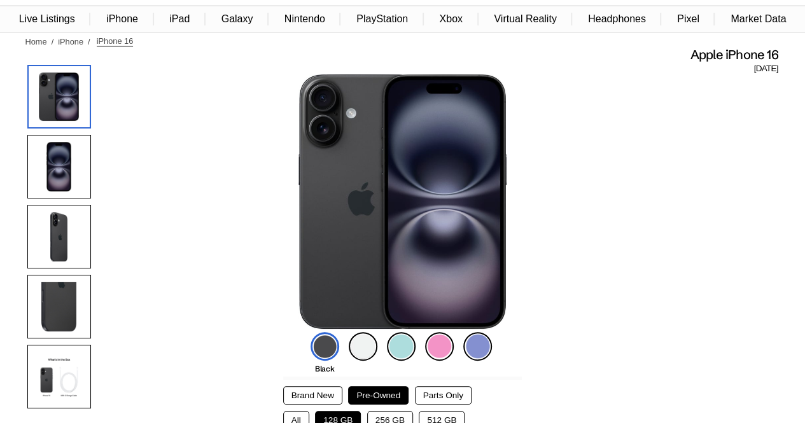 Image resolution: width=805 pixels, height=423 pixels. What do you see at coordinates (237, 19) in the screenshot?
I see `a: Galaxy` at bounding box center [237, 19].